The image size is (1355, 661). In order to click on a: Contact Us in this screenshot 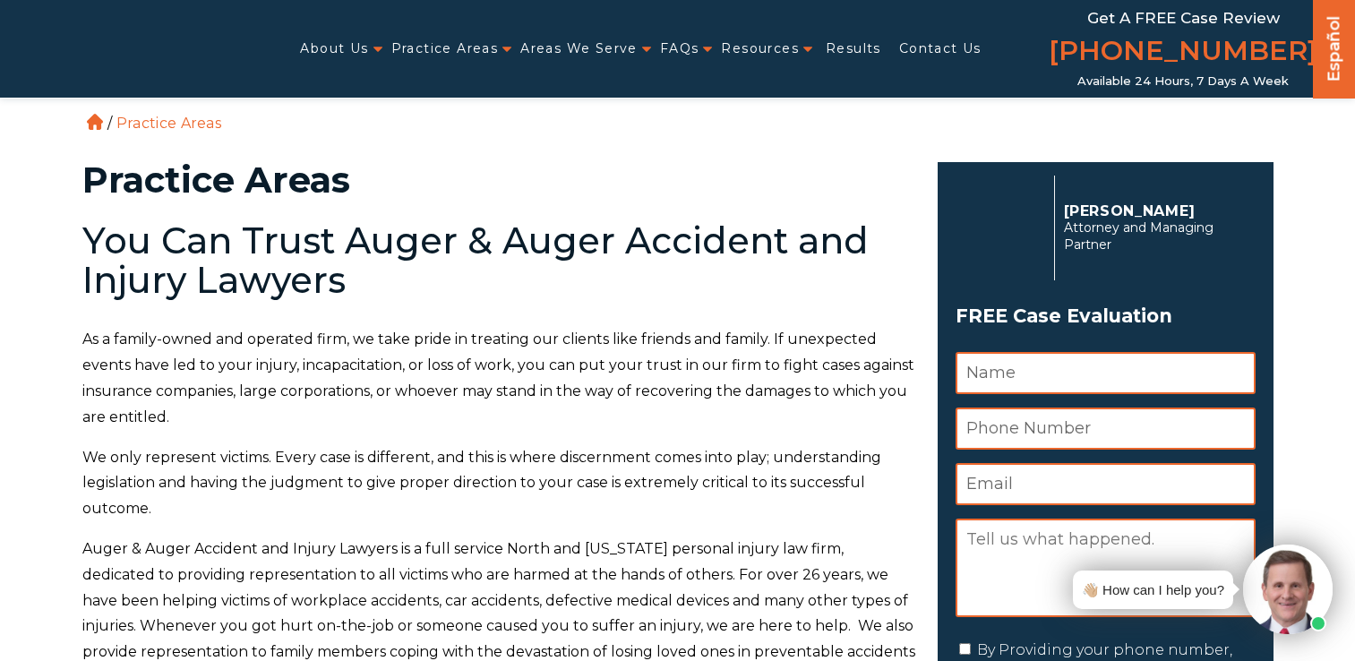, I will do `click(941, 48)`.